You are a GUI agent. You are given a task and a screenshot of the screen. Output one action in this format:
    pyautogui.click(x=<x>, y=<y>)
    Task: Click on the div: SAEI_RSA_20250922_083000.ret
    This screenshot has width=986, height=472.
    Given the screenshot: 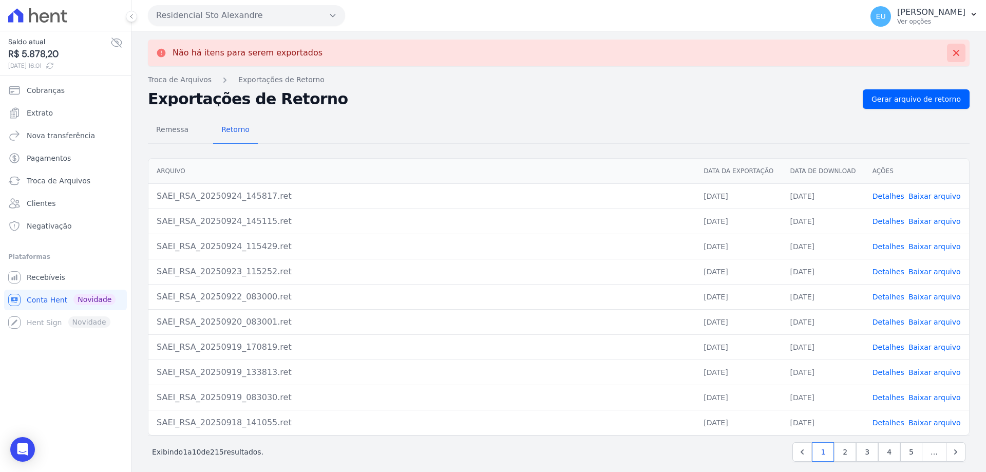 What is the action you would take?
    pyautogui.click(x=422, y=297)
    